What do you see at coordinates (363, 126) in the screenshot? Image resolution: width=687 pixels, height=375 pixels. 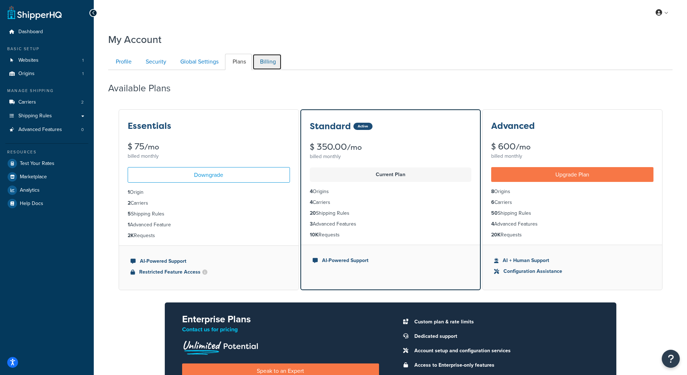 I see `div: Active` at bounding box center [363, 126].